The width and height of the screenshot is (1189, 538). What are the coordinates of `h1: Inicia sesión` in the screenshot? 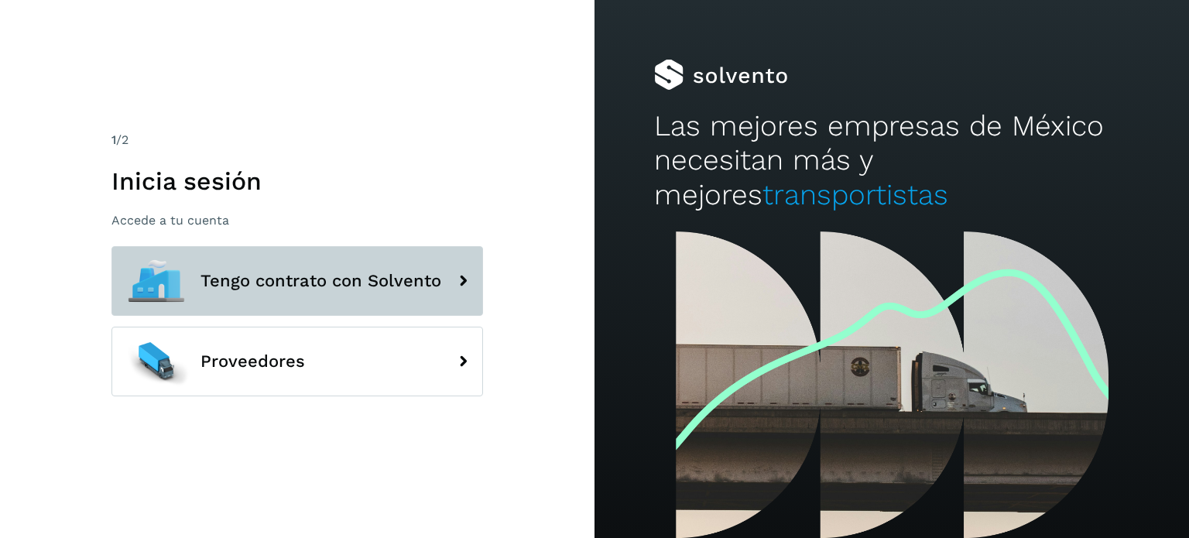 It's located at (297, 181).